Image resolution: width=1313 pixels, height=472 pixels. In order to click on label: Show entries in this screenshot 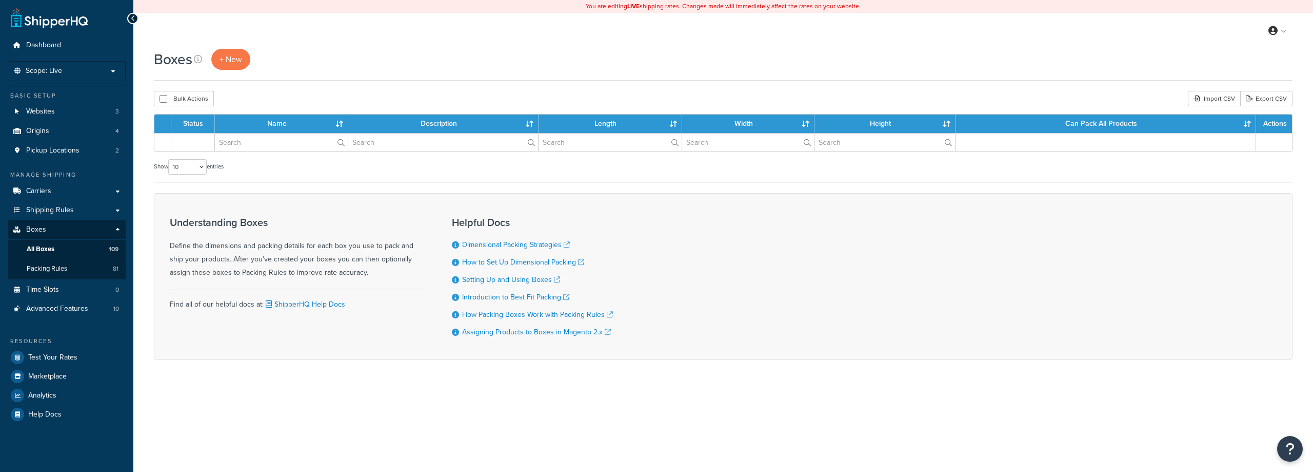, I will do `click(189, 167)`.